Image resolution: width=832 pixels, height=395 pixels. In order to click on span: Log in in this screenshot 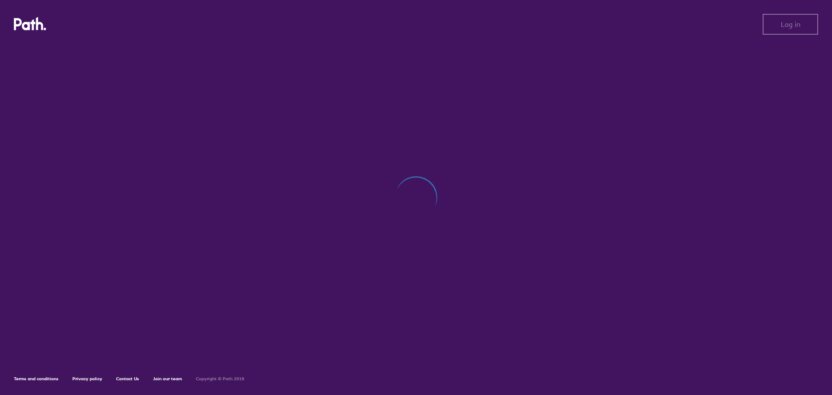, I will do `click(790, 24)`.